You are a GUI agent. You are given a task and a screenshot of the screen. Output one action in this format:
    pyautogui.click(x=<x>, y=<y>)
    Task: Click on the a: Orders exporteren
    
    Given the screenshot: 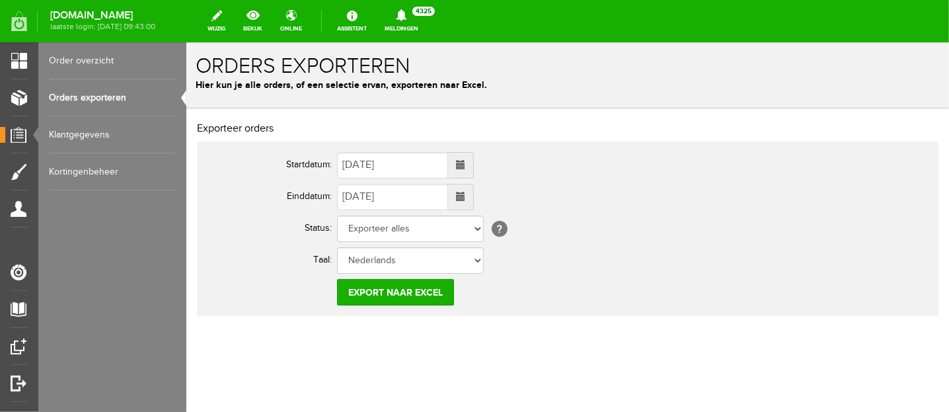 What is the action you would take?
    pyautogui.click(x=112, y=98)
    